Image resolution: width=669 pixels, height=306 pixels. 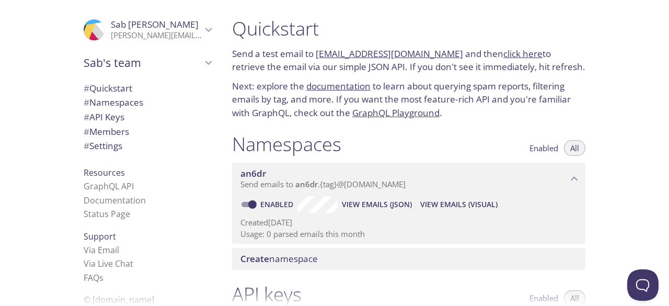 What do you see at coordinates (147, 117) in the screenshot?
I see `div: API Keys` at bounding box center [147, 117].